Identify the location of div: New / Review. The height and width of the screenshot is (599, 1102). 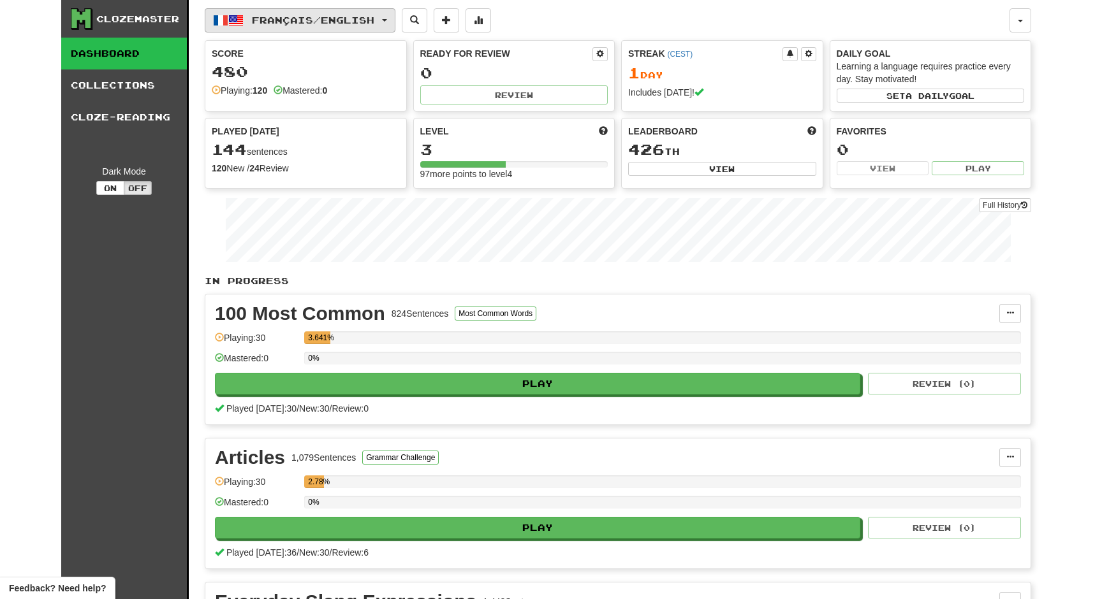
(305, 168).